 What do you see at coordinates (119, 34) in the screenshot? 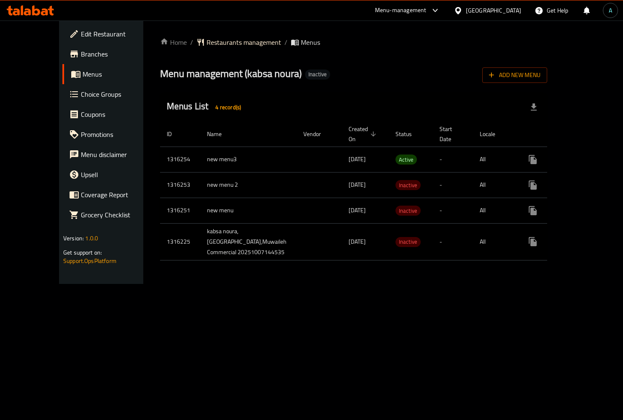
I see `span: Edit Restaurant` at bounding box center [119, 34].